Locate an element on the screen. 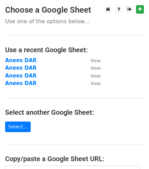 This screenshot has width=149, height=169. div: Chat Widget is located at coordinates (132, 153).